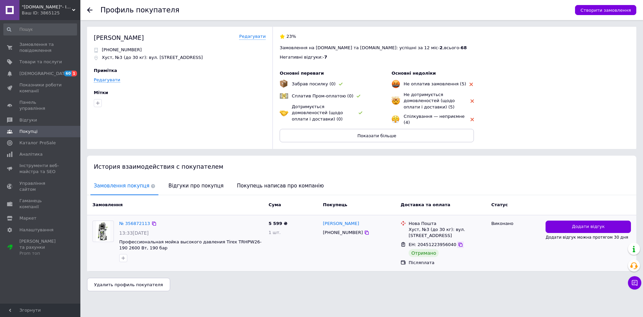 Image resolution: width=643 pixels, height=317 pixels. I want to click on span: Не оплатив замовлення (5), so click(435, 84).